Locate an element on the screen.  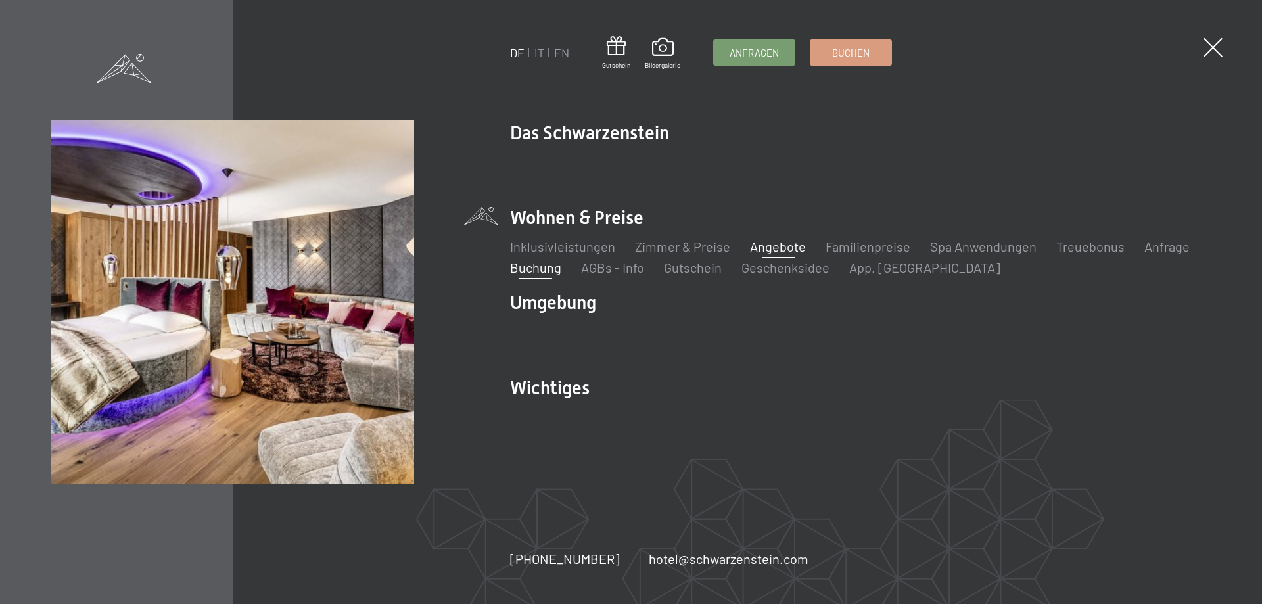
span: Anfragen is located at coordinates (754, 53).